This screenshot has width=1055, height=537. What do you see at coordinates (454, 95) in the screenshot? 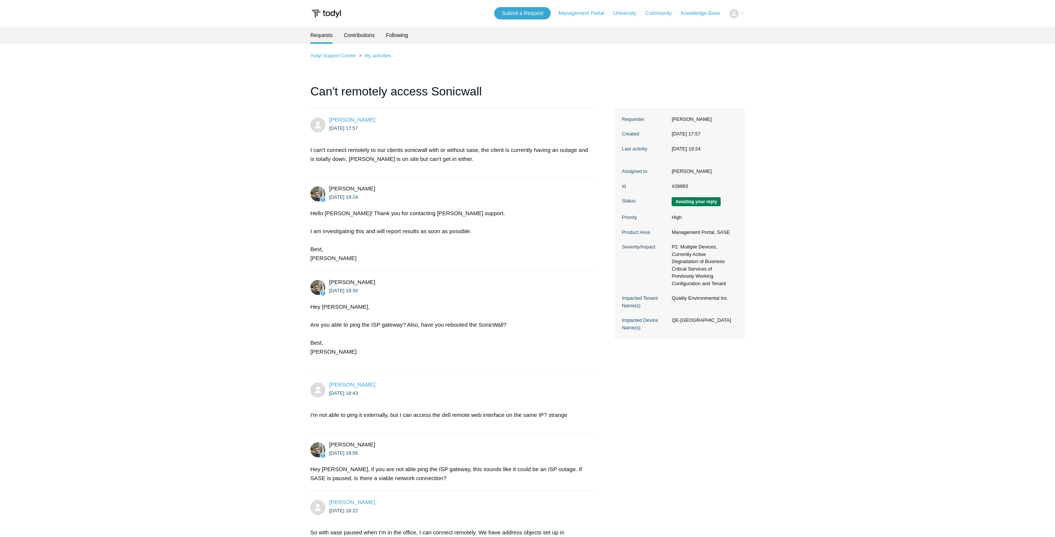
I see `h1: Can't remotely access Sonicwall` at bounding box center [454, 95].